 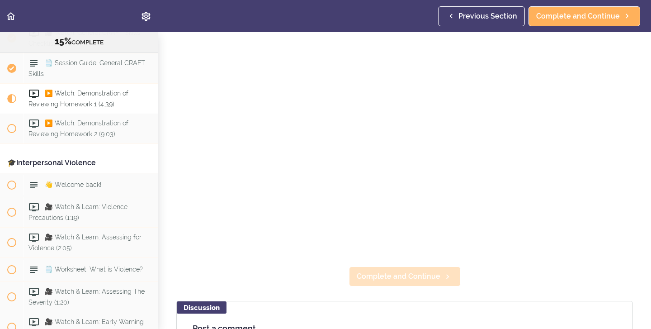 What do you see at coordinates (85, 242) in the screenshot?
I see `span: 🎥 Watch & Learn: Assessing for Violence (2:05)` at bounding box center [85, 242].